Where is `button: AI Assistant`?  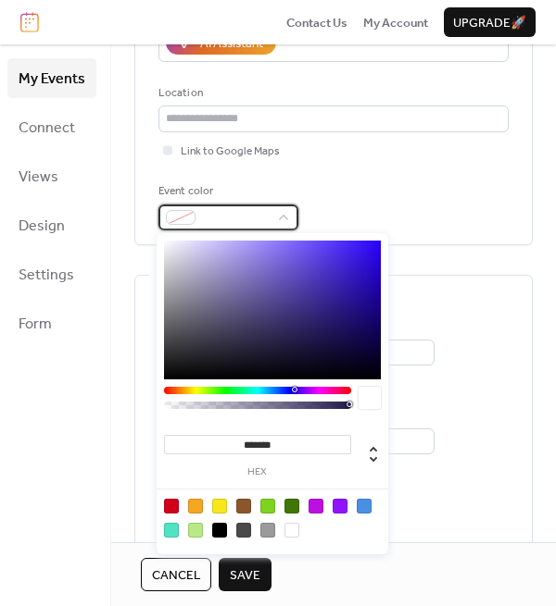
button: AI Assistant is located at coordinates (220, 43).